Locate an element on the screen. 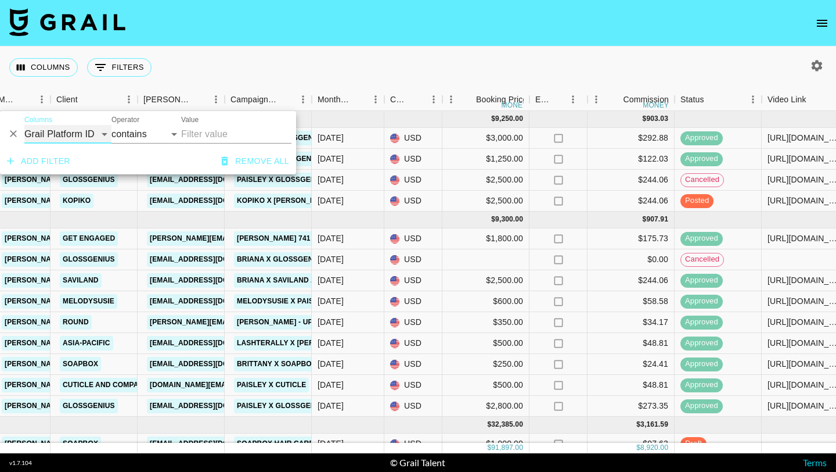 The image size is (836, 472). a: Melodysusie x Paisley Nail Drill is located at coordinates (303, 301).